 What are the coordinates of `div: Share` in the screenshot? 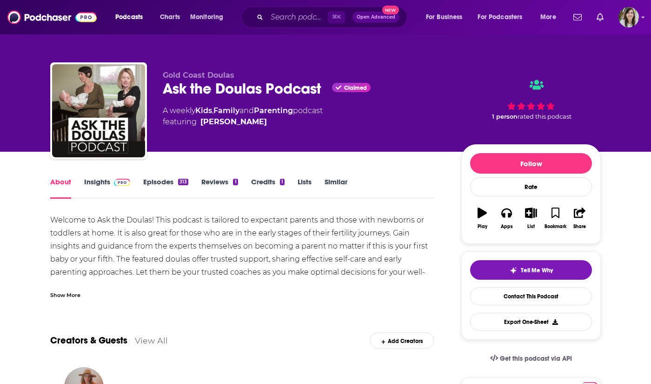 It's located at (580, 227).